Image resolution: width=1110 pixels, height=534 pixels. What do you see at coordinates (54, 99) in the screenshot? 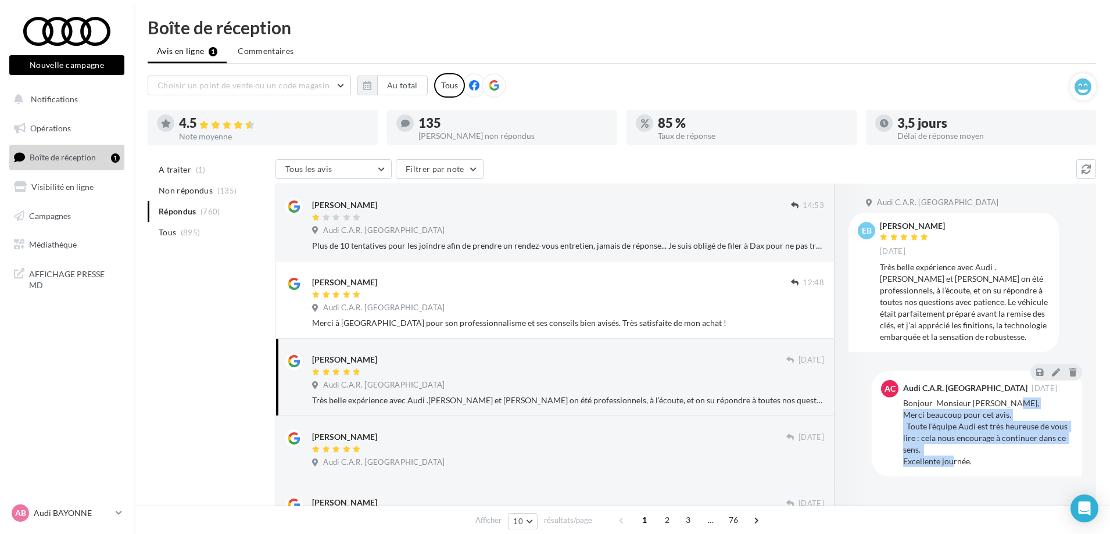
I see `span: Notifications` at bounding box center [54, 99].